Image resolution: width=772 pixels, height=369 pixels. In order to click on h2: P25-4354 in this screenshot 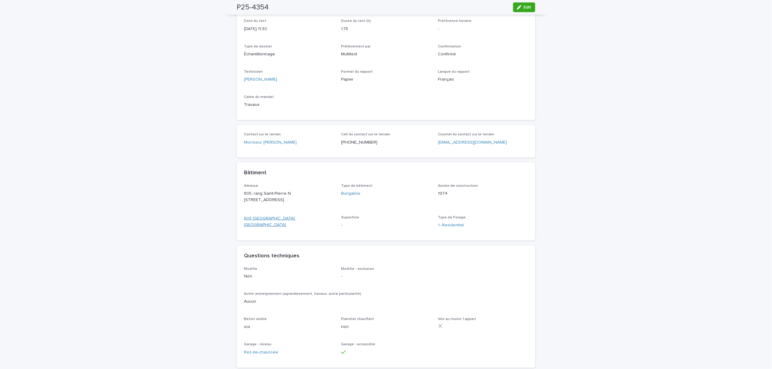, I will do `click(253, 7)`.